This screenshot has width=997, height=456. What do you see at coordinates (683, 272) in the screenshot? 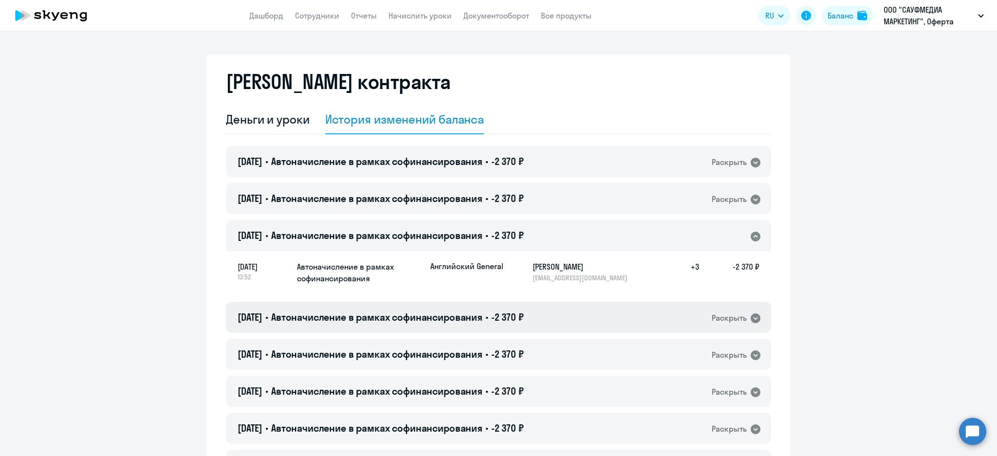
I see `h5: +3` at bounding box center [683, 272].